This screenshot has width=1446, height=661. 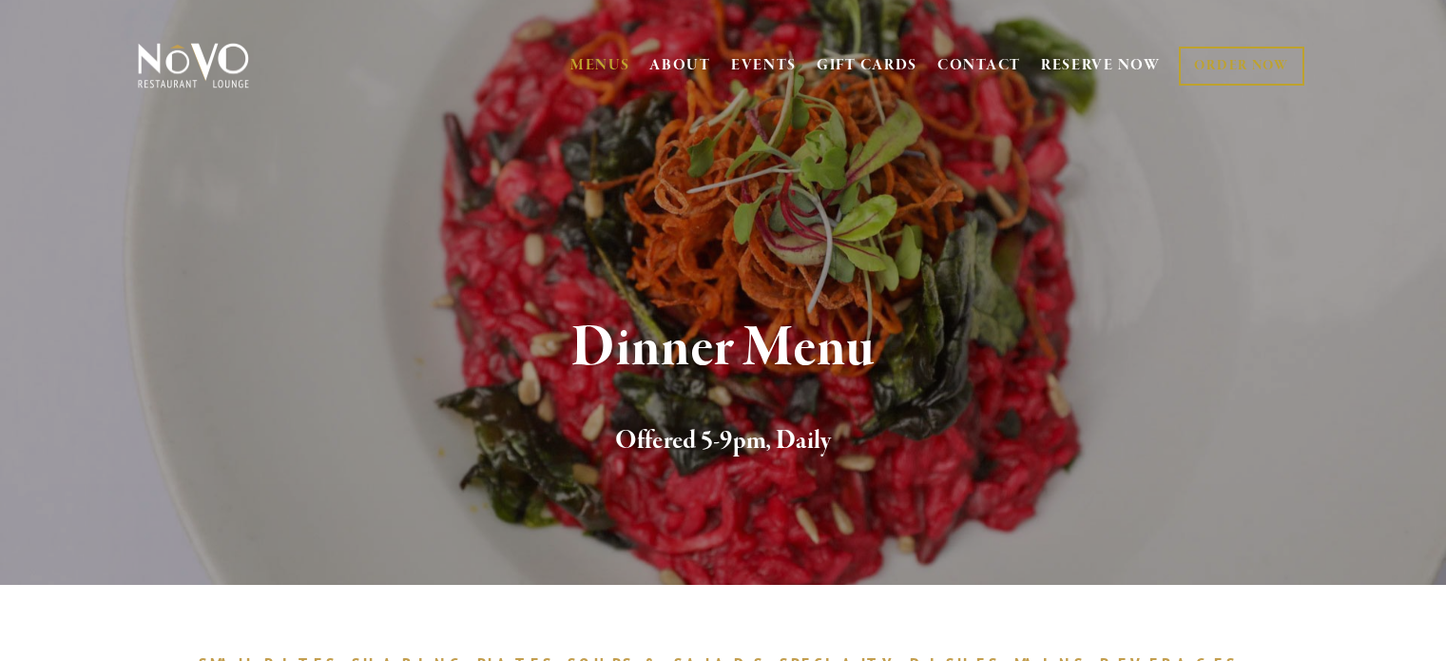 What do you see at coordinates (763, 66) in the screenshot?
I see `a: EVENTS` at bounding box center [763, 66].